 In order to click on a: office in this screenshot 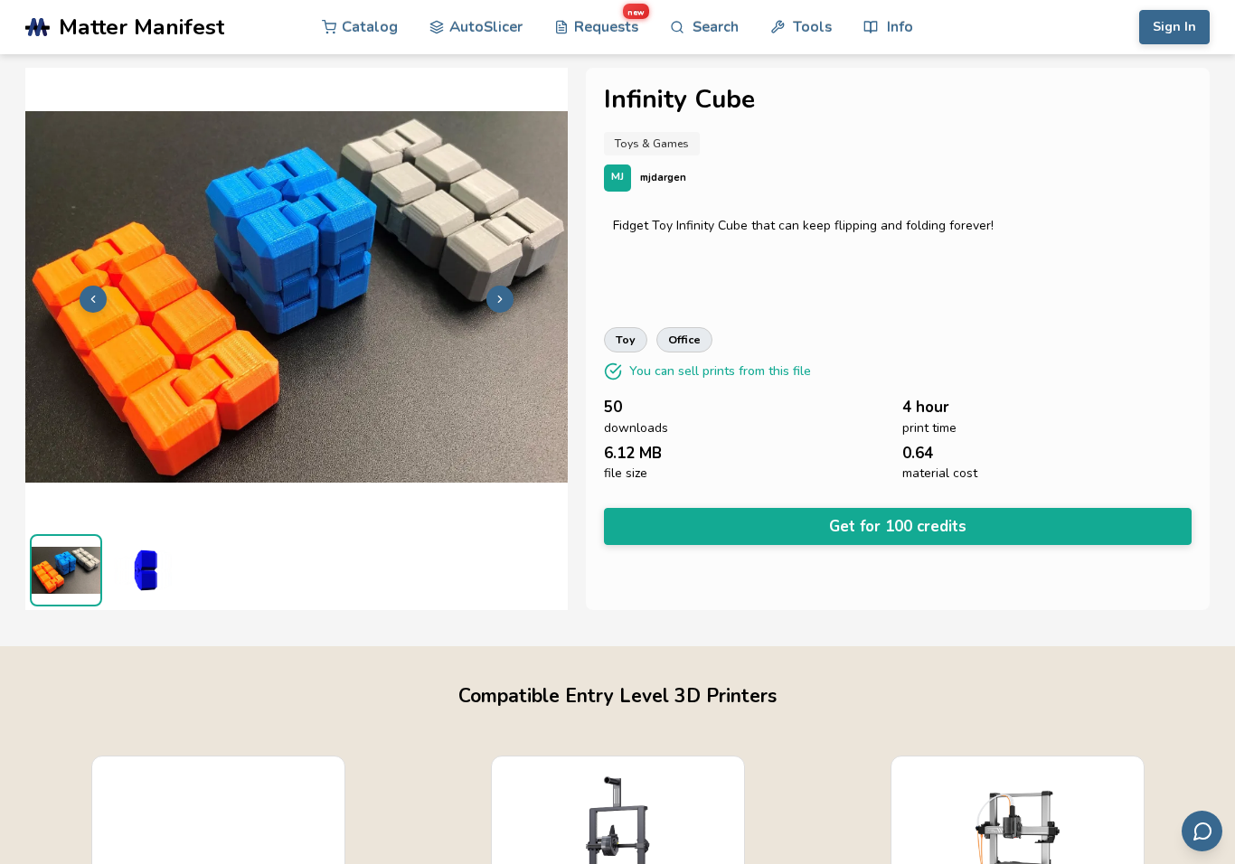, I will do `click(684, 340)`.